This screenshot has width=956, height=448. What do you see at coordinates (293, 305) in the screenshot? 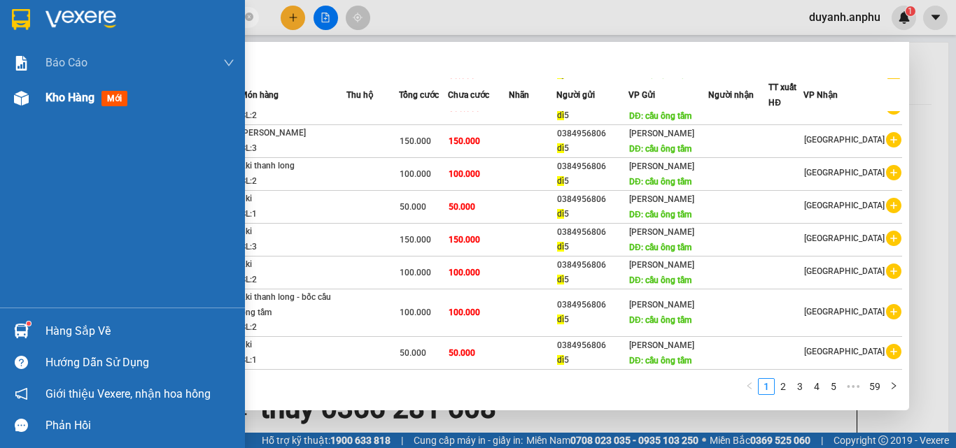
I see `div: 2ki thanh long - bốc cầu ông tầm` at bounding box center [293, 305].